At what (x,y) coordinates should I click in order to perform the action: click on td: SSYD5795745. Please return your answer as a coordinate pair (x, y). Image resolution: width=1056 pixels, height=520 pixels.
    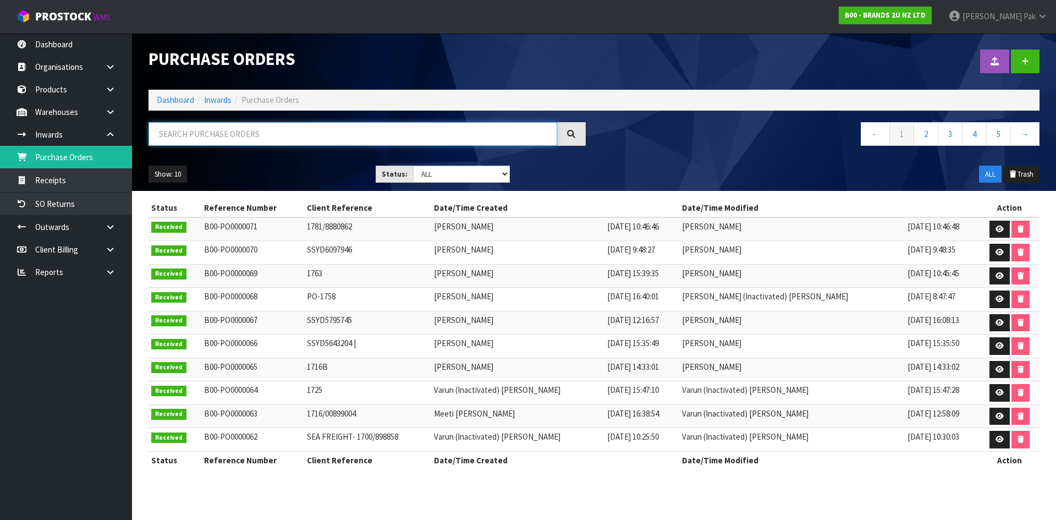
    Looking at the image, I should click on (368, 322).